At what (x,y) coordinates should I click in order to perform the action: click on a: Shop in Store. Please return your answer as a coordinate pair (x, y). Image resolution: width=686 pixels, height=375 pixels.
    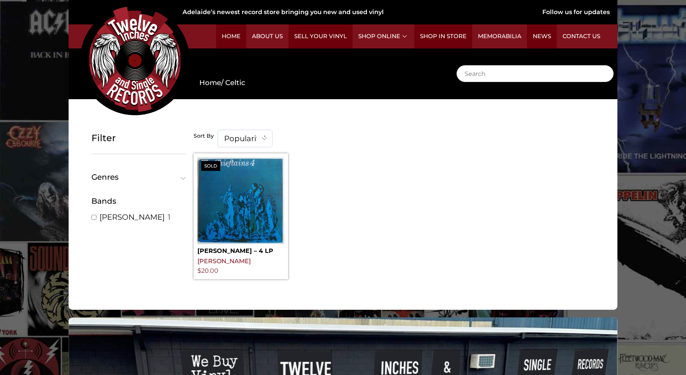
    Looking at the image, I should click on (443, 36).